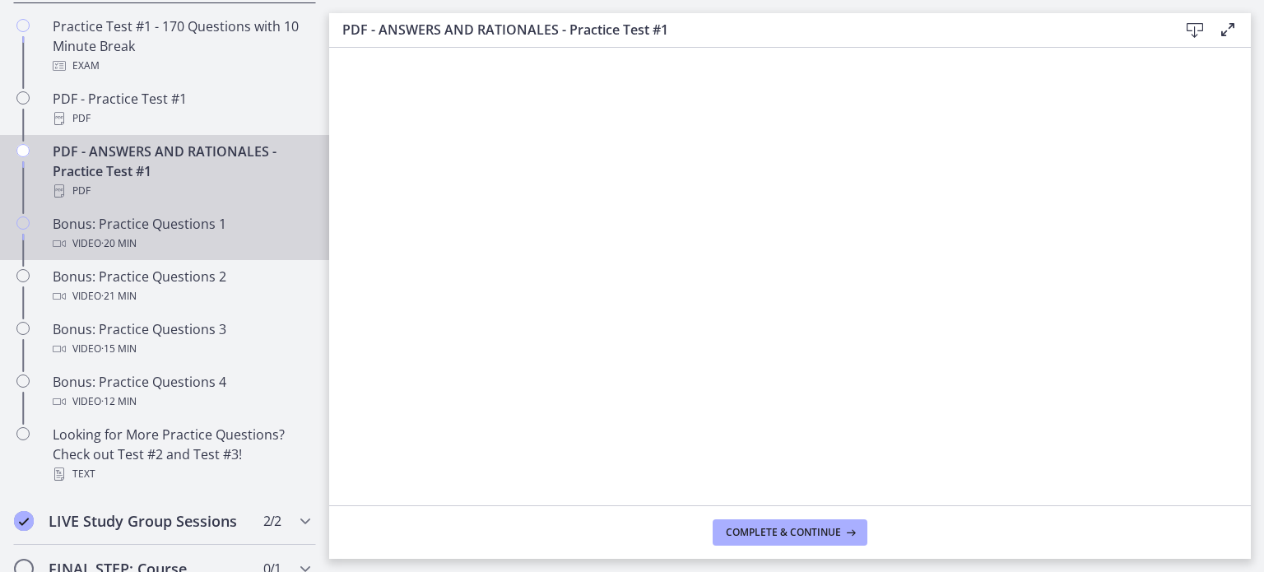  What do you see at coordinates (181, 339) in the screenshot?
I see `div: Bonus: Practice Questions 3` at bounding box center [181, 339].